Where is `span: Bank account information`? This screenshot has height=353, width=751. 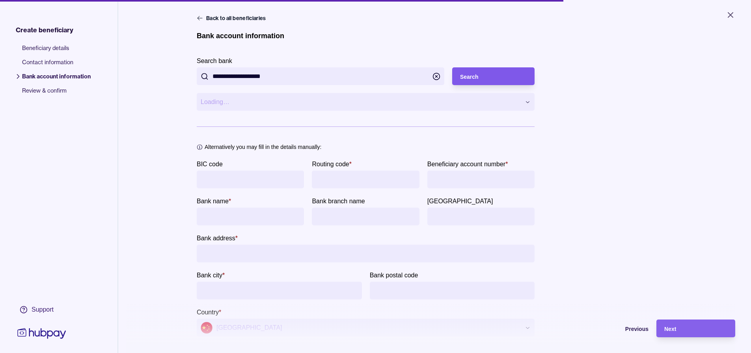 span: Bank account information is located at coordinates (56, 80).